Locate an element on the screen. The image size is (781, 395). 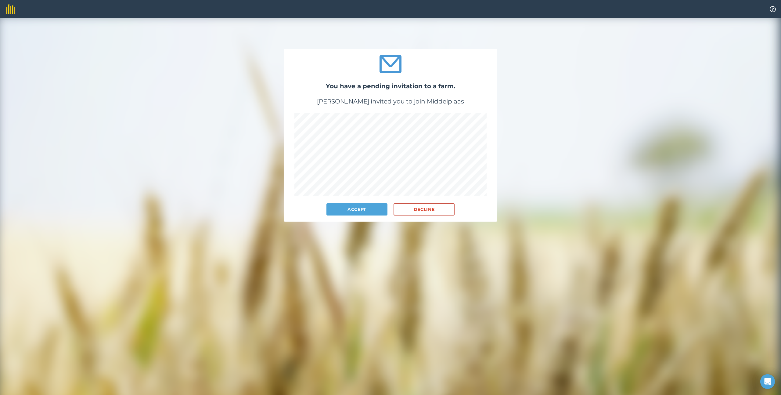
img: A question mark icon is located at coordinates (773, 9).